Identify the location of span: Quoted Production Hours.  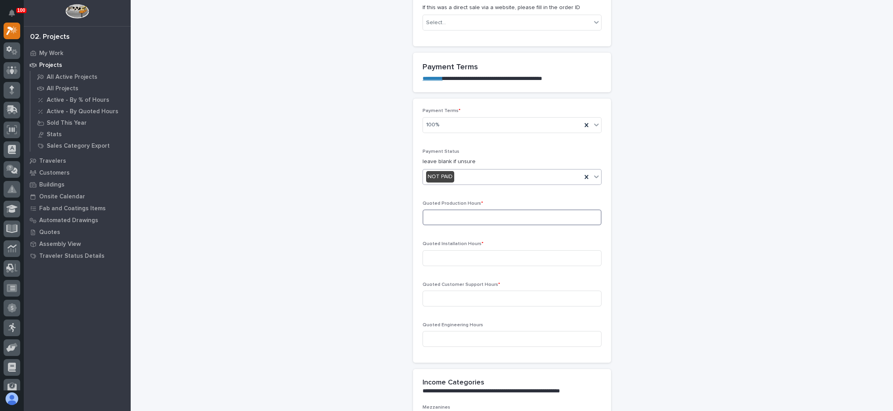
(453, 204).